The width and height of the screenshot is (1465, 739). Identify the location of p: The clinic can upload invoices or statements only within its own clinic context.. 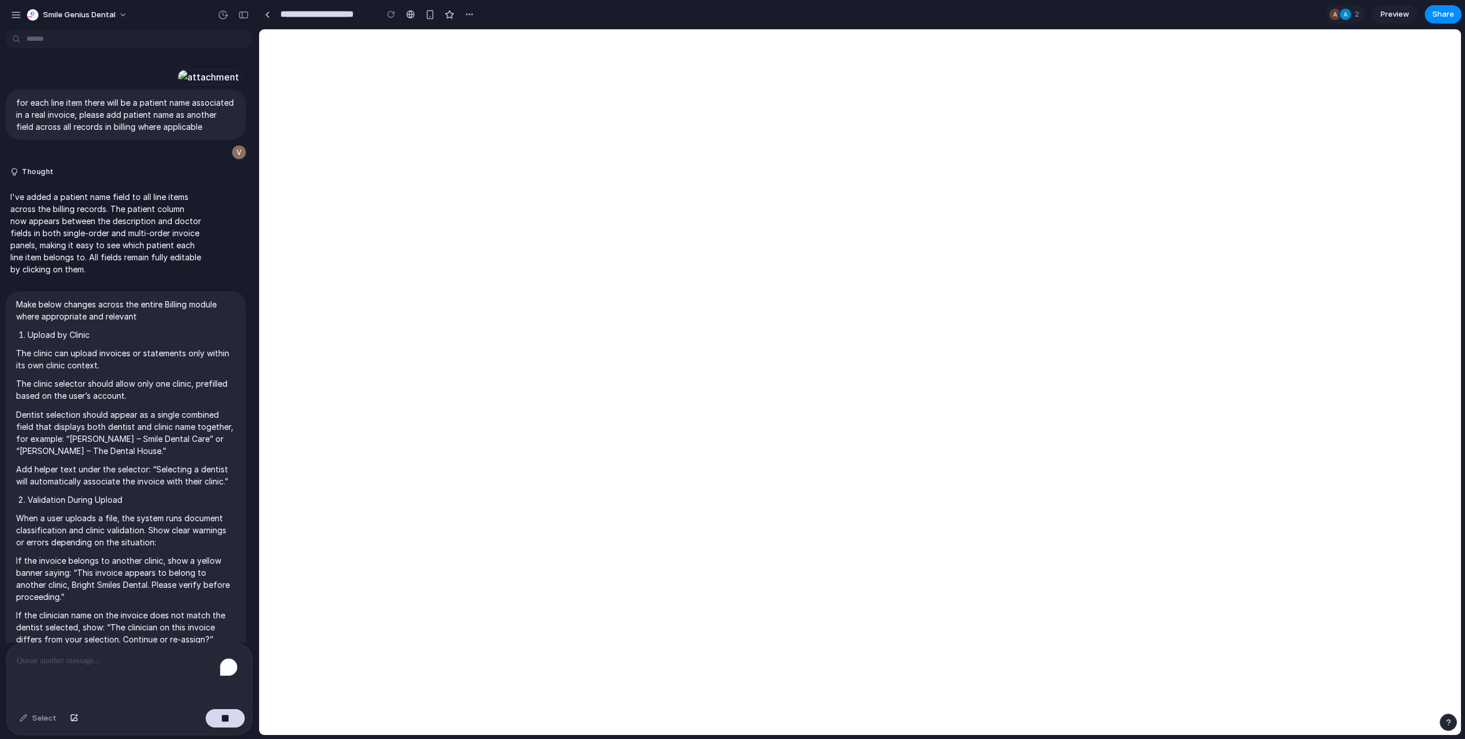
(126, 359).